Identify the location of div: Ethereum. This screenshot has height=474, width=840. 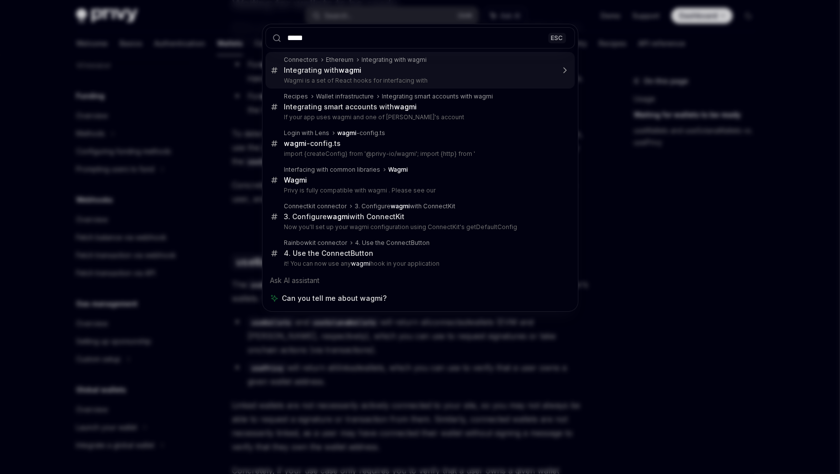
(340, 60).